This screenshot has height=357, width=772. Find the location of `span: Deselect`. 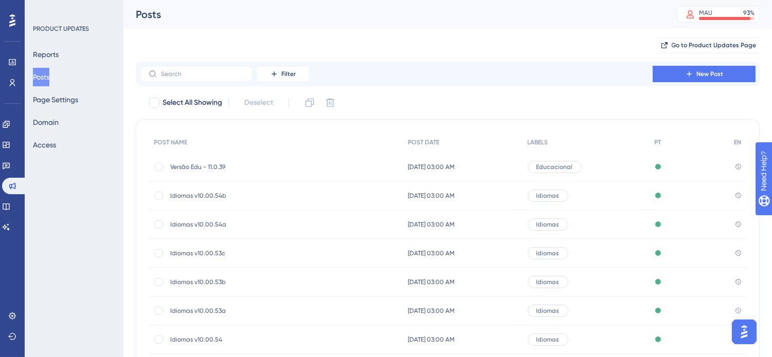

span: Deselect is located at coordinates (259, 103).